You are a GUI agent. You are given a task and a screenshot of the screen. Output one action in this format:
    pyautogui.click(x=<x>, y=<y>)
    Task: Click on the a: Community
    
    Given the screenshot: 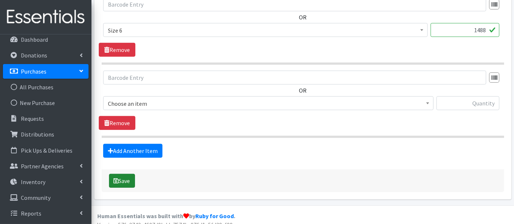 What is the action you would take?
    pyautogui.click(x=46, y=197)
    